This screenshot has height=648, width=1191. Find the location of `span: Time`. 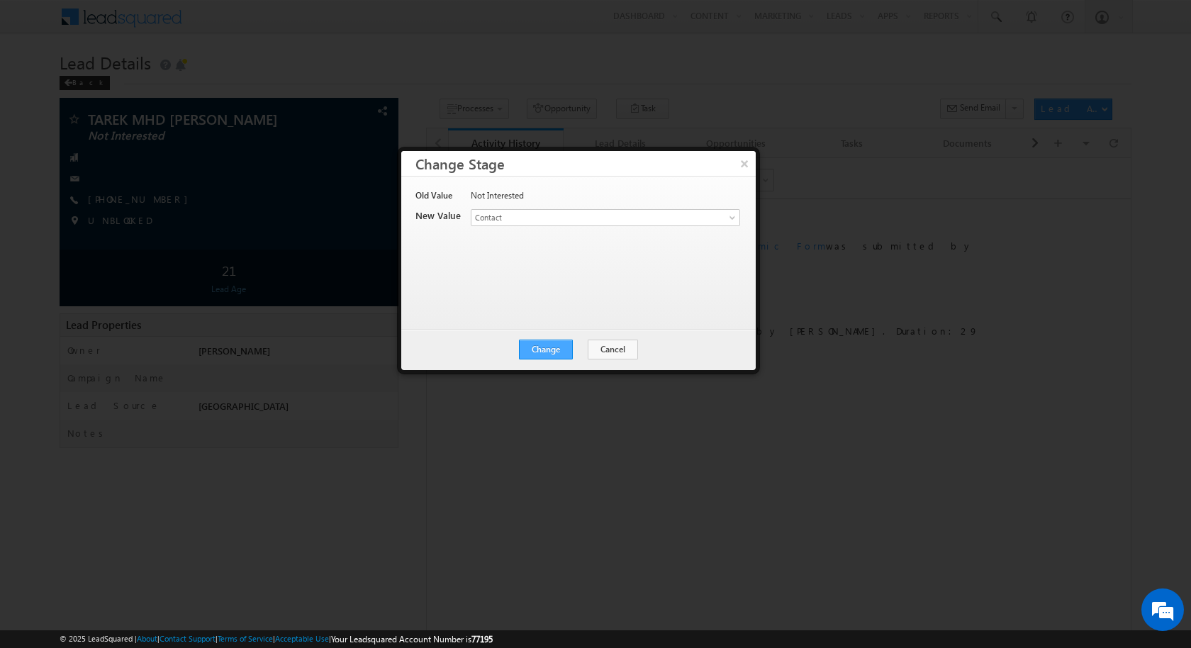

span: Time is located at coordinates (223, 21).